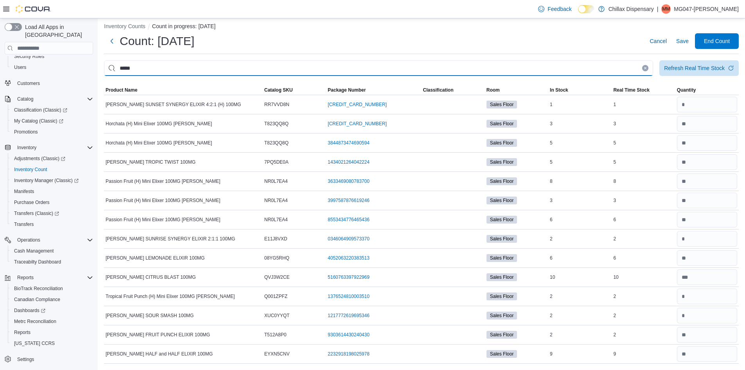 This screenshot has height=370, width=745. Describe the element at coordinates (35, 321) in the screenshot. I see `a: Metrc Reconciliation` at that location.